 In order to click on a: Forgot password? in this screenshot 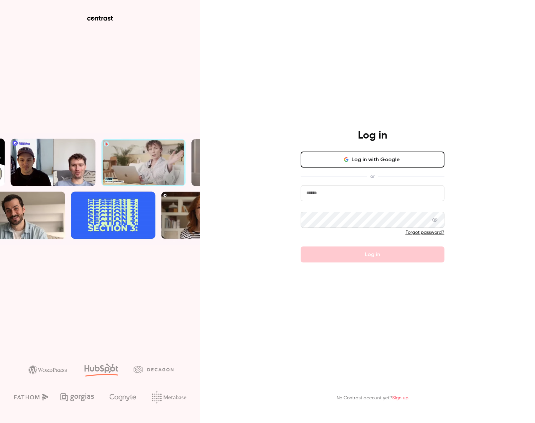, I will do `click(425, 232)`.